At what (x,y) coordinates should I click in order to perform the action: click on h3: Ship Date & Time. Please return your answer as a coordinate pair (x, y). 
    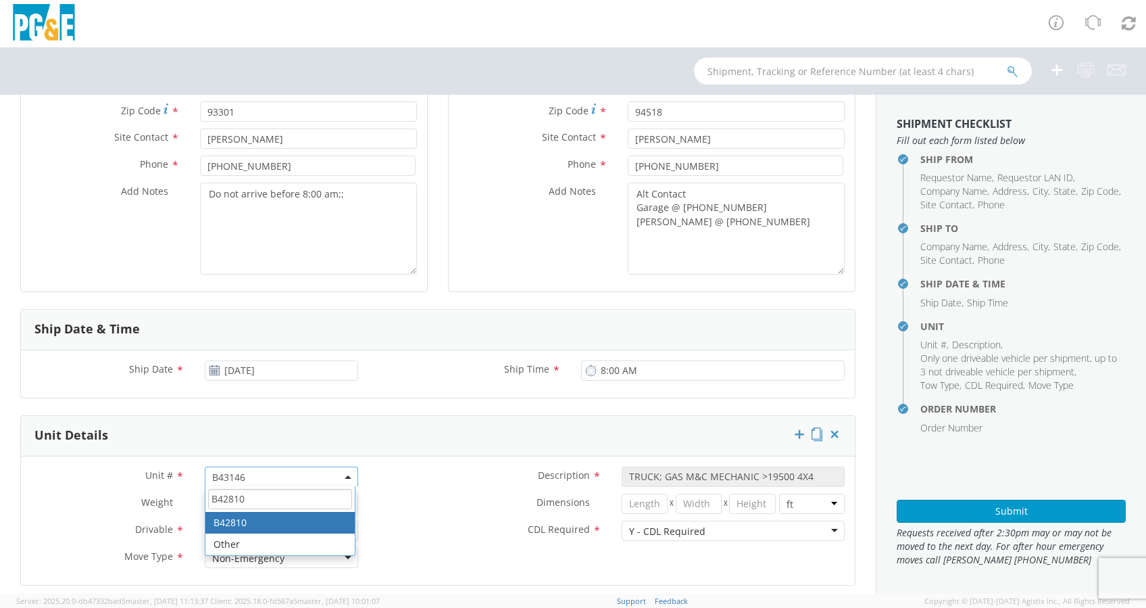
    Looking at the image, I should click on (87, 329).